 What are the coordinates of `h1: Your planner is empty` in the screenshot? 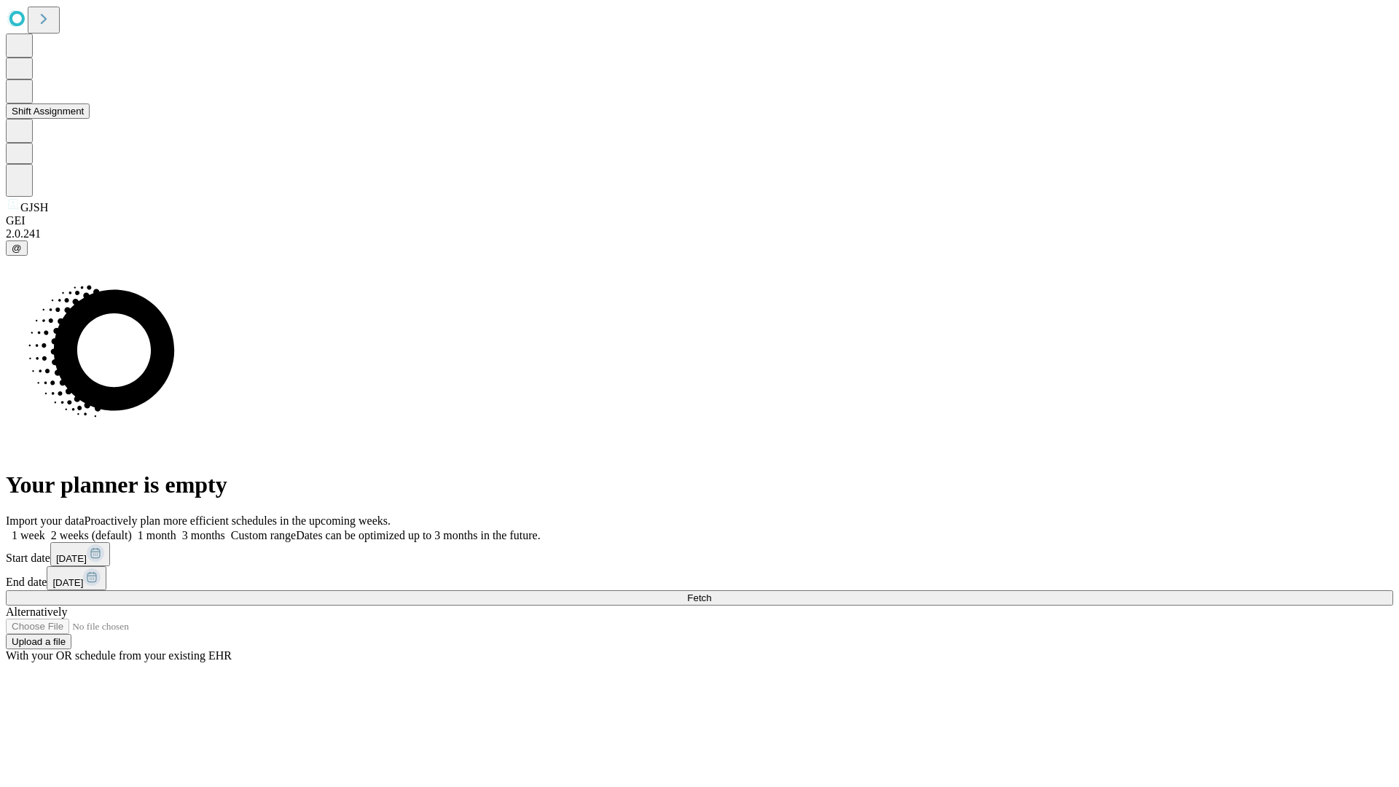 It's located at (700, 485).